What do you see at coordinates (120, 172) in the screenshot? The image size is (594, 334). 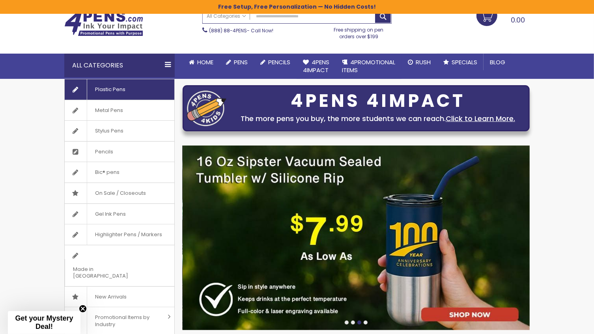 I see `a: Bic® pens` at bounding box center [120, 172].